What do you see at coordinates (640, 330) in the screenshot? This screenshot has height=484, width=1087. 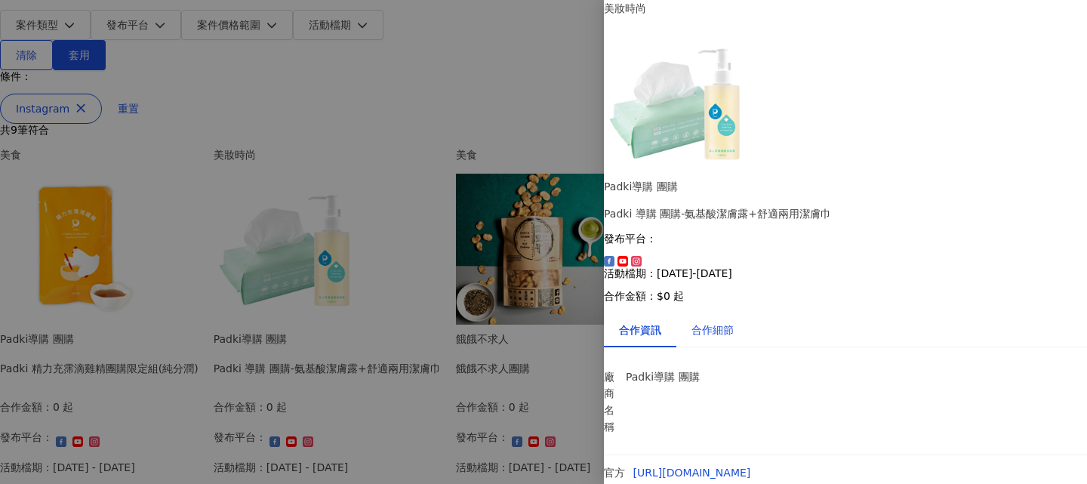 I see `div: 合作資訊` at bounding box center [640, 330].